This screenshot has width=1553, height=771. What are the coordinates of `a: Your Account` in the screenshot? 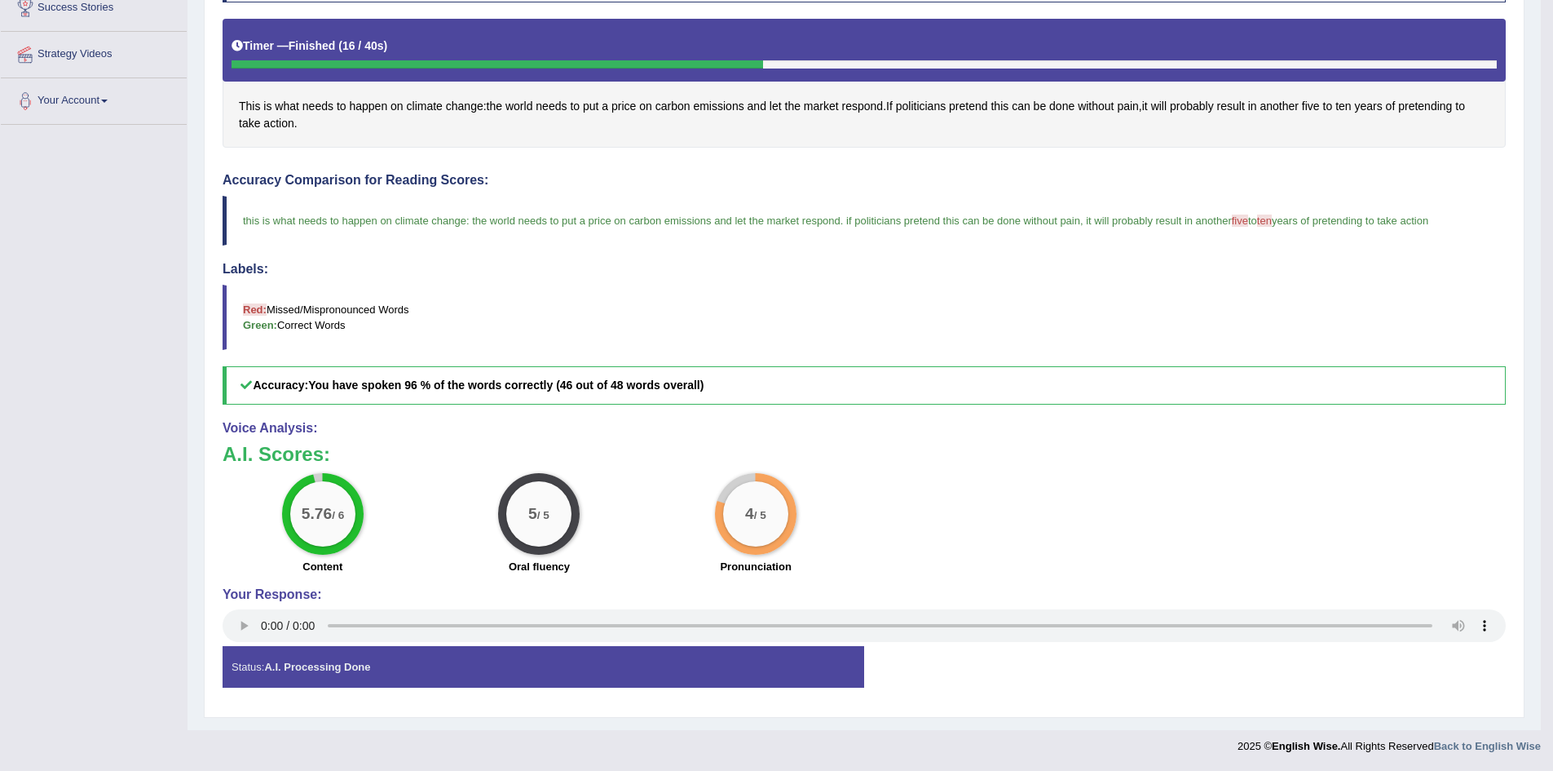 It's located at (94, 99).